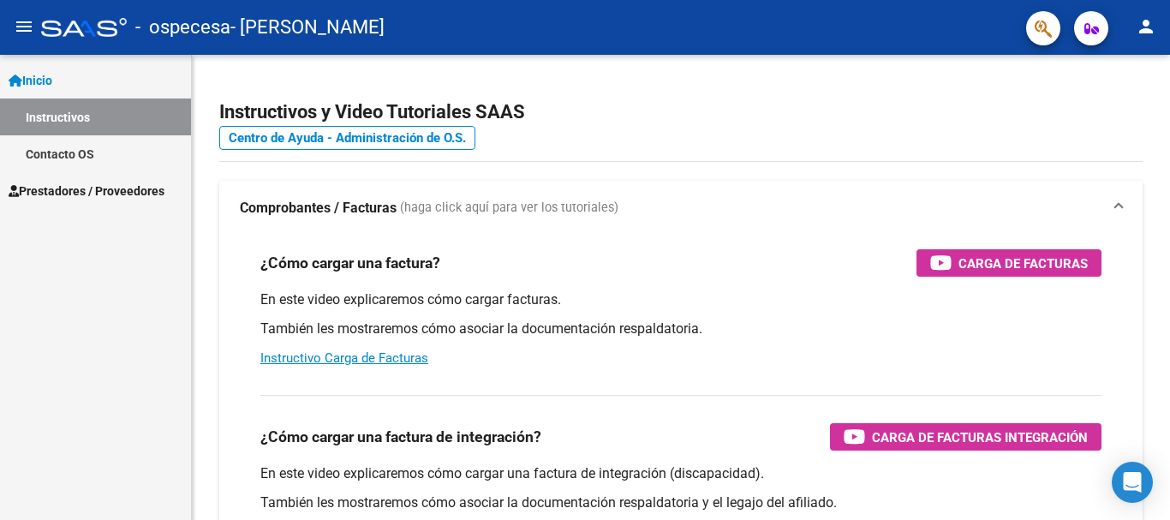 Image resolution: width=1170 pixels, height=520 pixels. I want to click on span: Prestadores / Proveedores, so click(86, 191).